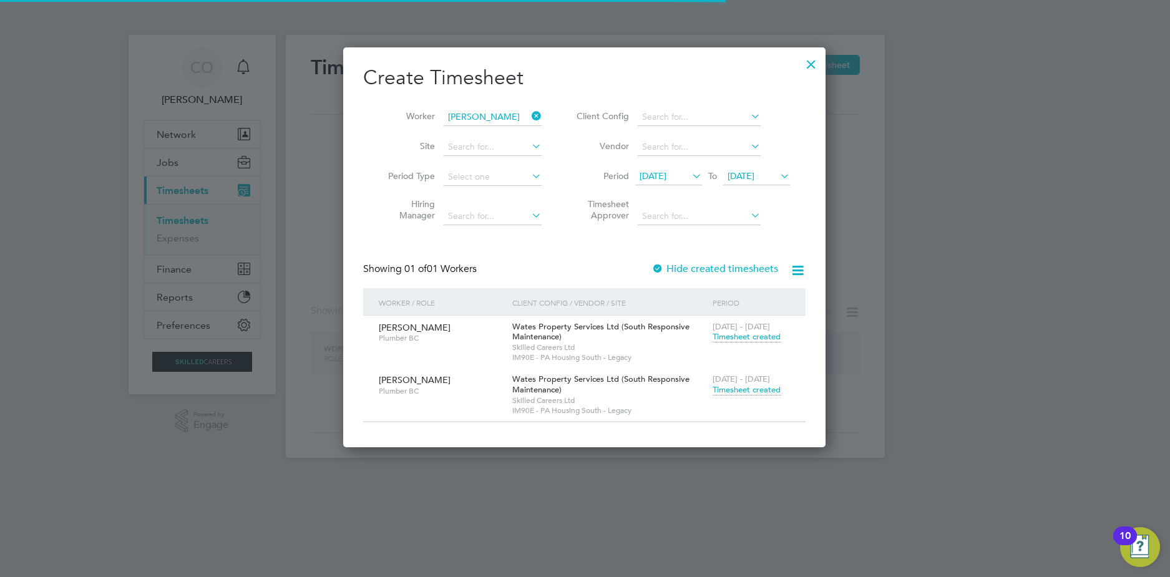 The height and width of the screenshot is (577, 1170). I want to click on label: Period, so click(601, 176).